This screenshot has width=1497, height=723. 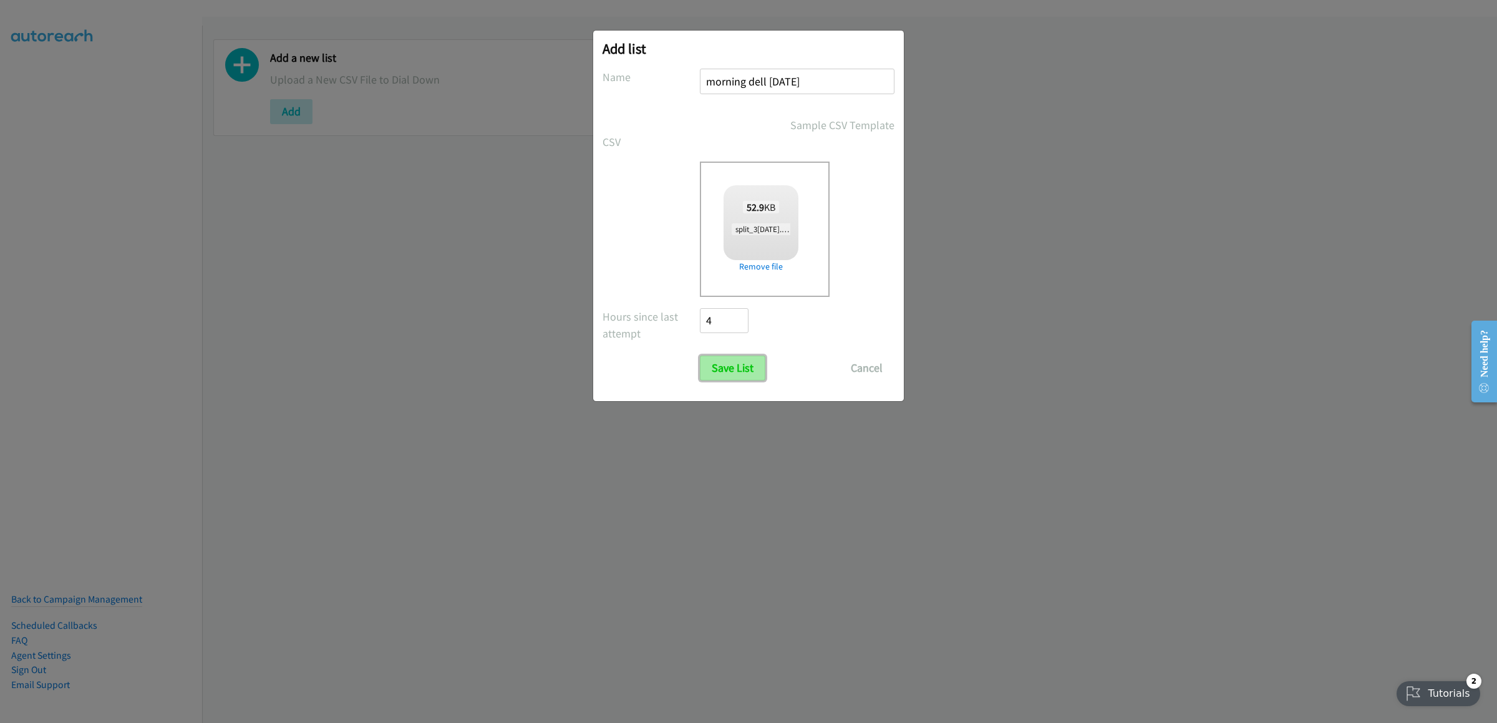 What do you see at coordinates (651, 142) in the screenshot?
I see `label: CSV` at bounding box center [651, 142].